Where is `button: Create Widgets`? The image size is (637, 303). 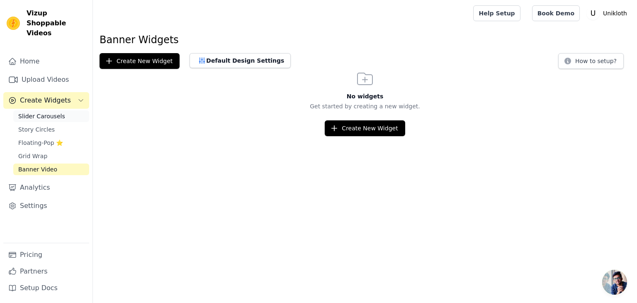
button: Create Widgets is located at coordinates (46, 100).